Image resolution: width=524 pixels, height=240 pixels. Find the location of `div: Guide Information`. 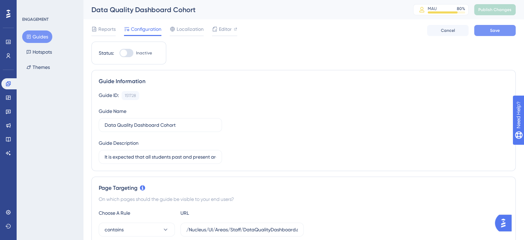

div: Guide Information is located at coordinates (303, 81).